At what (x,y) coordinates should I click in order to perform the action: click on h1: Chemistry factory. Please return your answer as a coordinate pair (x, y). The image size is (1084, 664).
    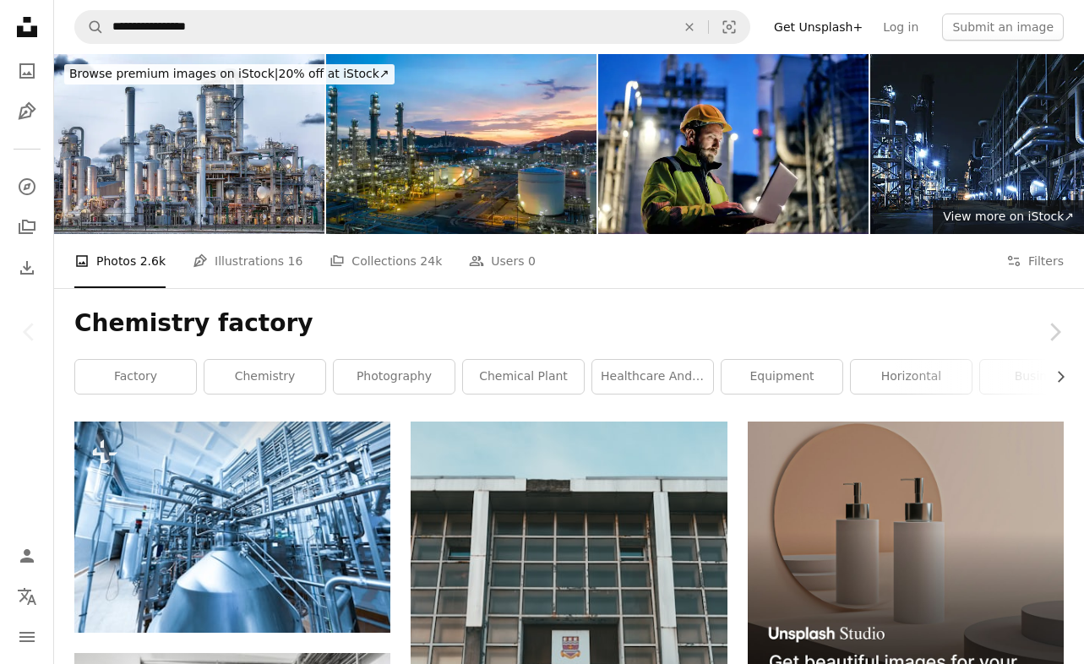
    Looking at the image, I should click on (569, 324).